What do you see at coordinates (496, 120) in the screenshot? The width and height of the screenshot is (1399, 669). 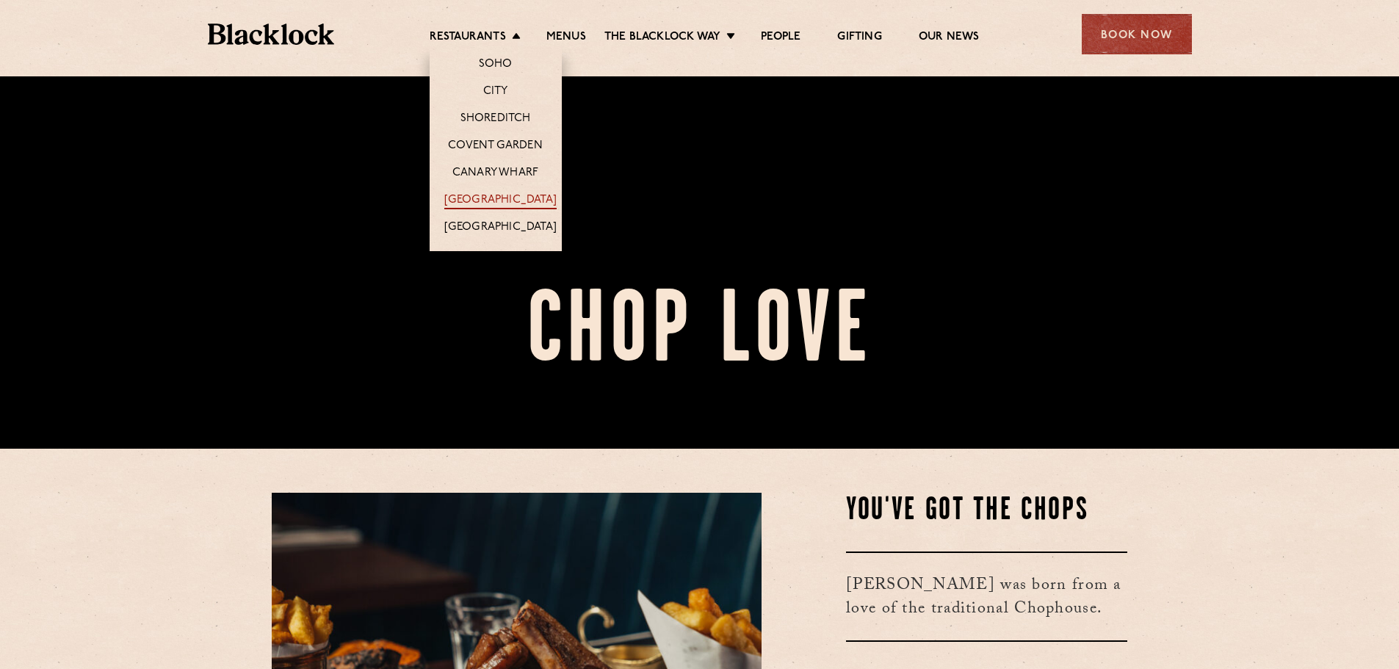 I see `a: Shoreditch` at bounding box center [496, 120].